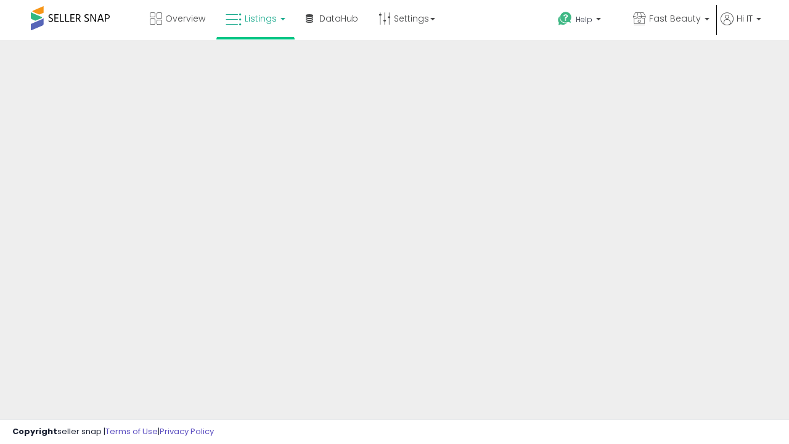 This screenshot has height=444, width=789. I want to click on span: Overview, so click(185, 18).